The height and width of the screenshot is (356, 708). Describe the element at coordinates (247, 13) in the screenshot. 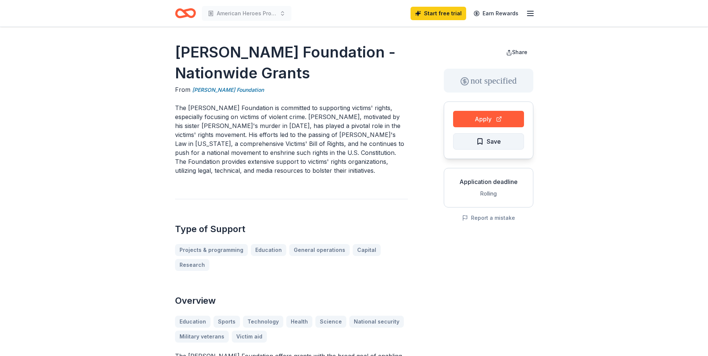

I see `button: American Heroes Project` at that location.